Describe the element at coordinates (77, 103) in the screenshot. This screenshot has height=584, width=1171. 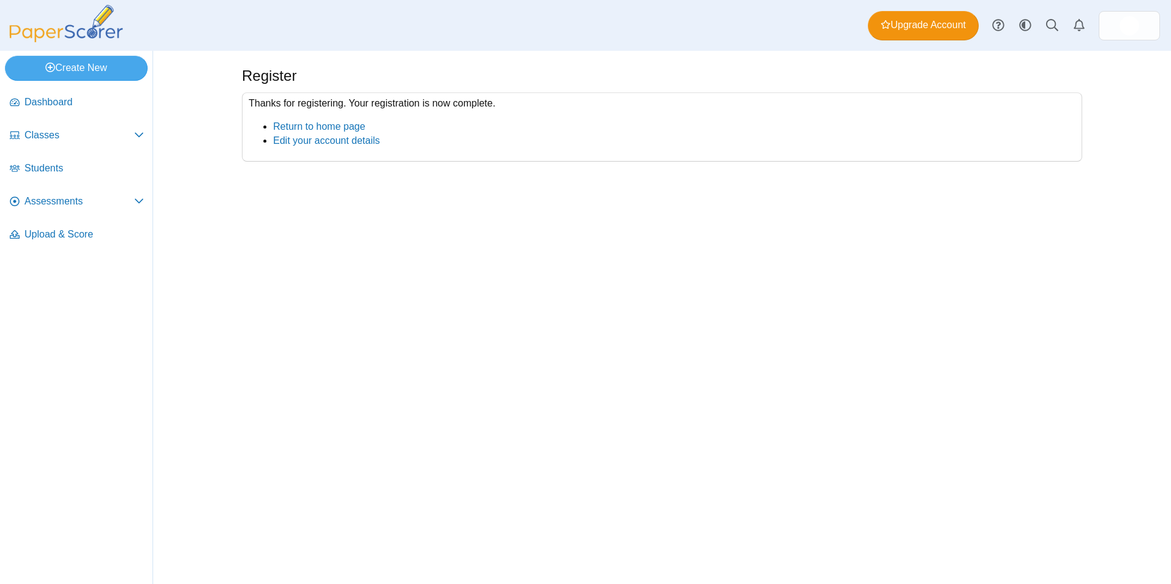
I see `a: Dashboard` at that location.